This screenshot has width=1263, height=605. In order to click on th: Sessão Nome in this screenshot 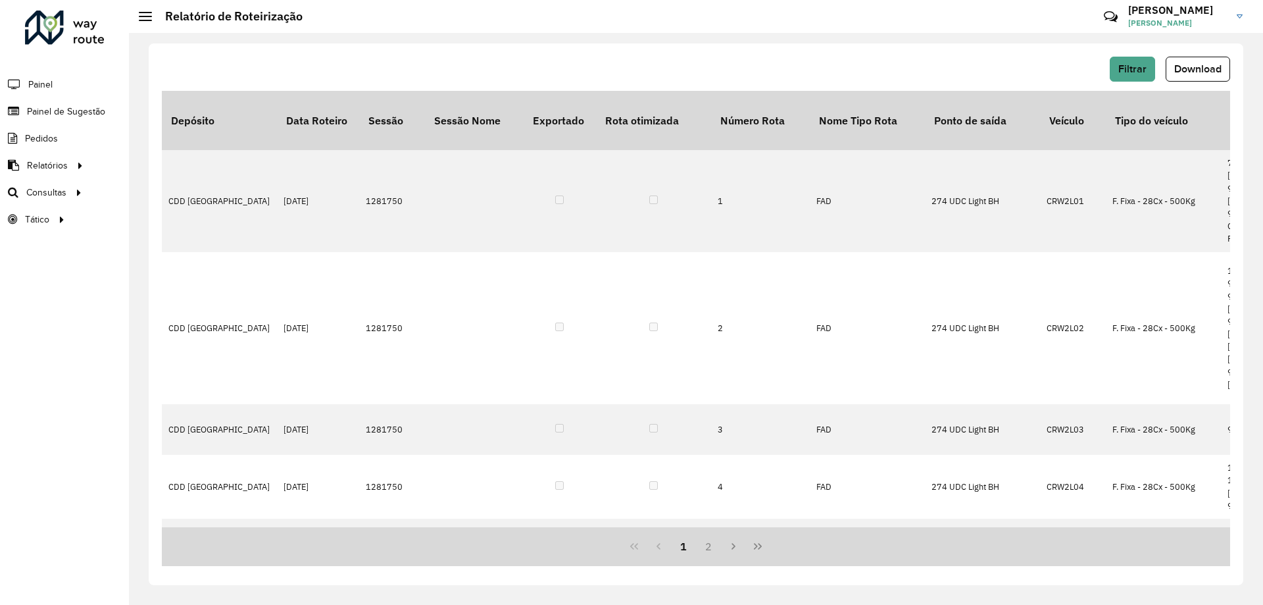, I will do `click(474, 120)`.